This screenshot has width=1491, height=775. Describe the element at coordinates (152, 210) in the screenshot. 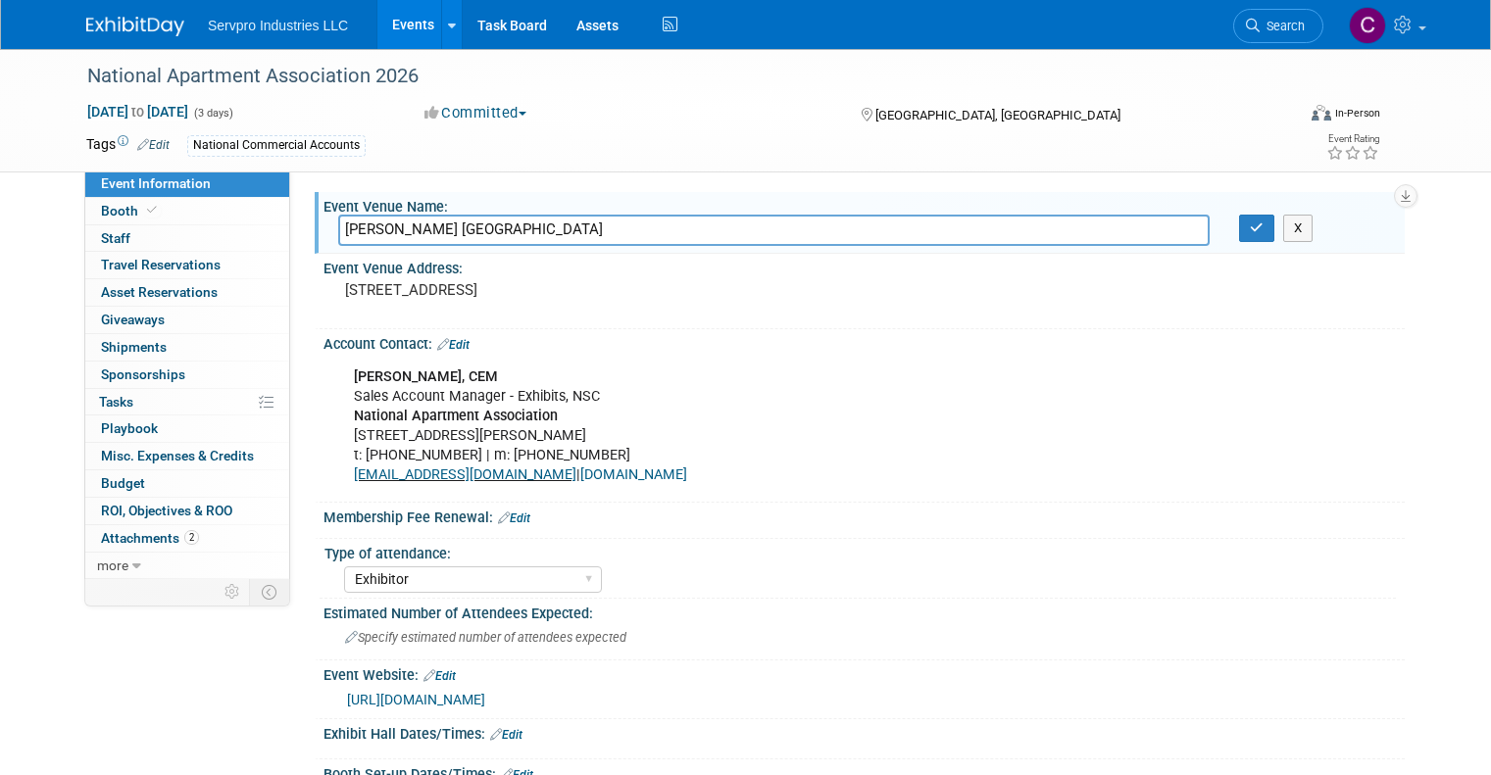

I see `i: Booth reservation complete` at that location.